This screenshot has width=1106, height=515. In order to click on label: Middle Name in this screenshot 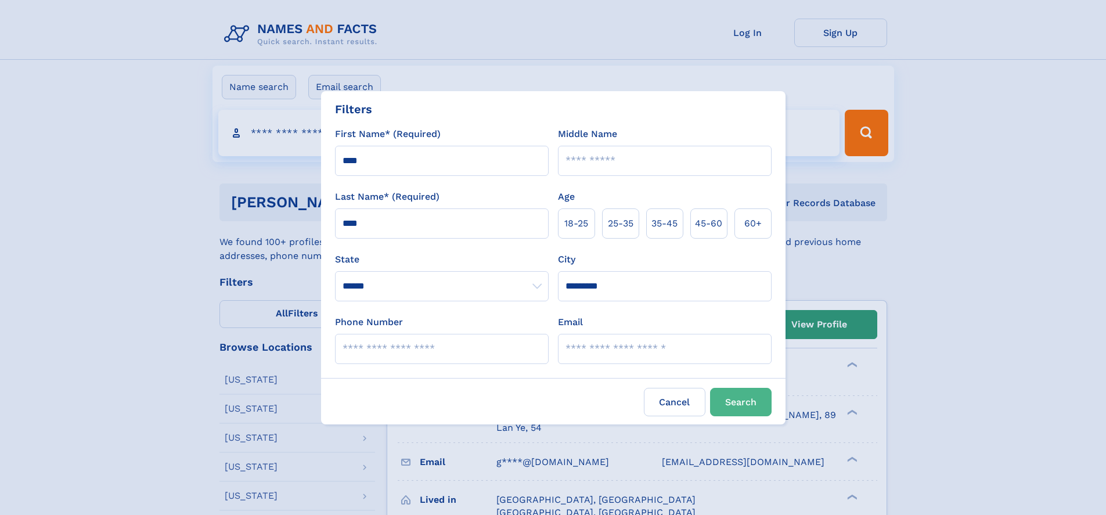, I will do `click(588, 134)`.